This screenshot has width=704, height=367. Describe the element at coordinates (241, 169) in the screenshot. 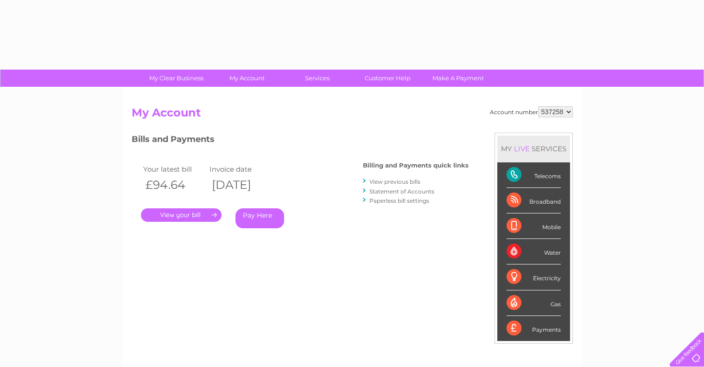

I see `td: Invoice date` at that location.